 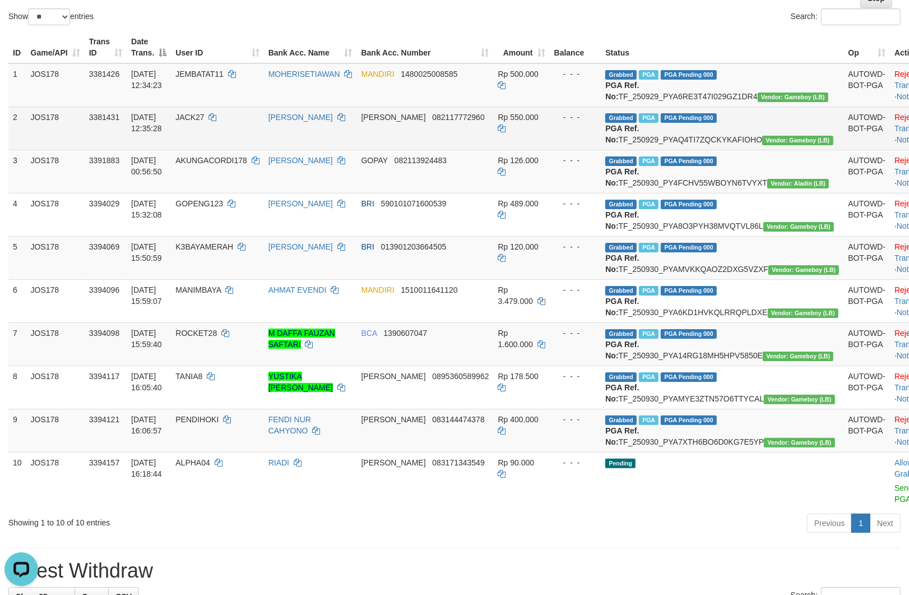 I want to click on span: K3BAYAMERAH, so click(x=204, y=247).